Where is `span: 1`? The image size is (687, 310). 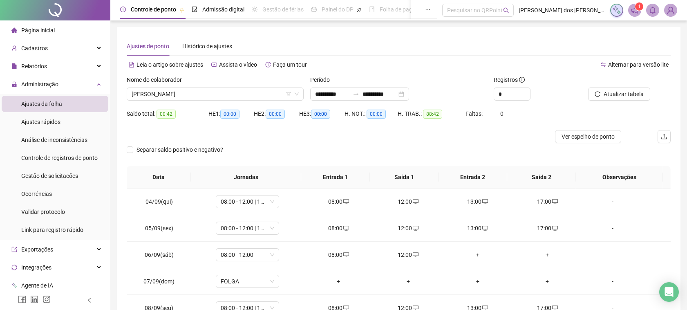 span: 1 is located at coordinates (639, 7).